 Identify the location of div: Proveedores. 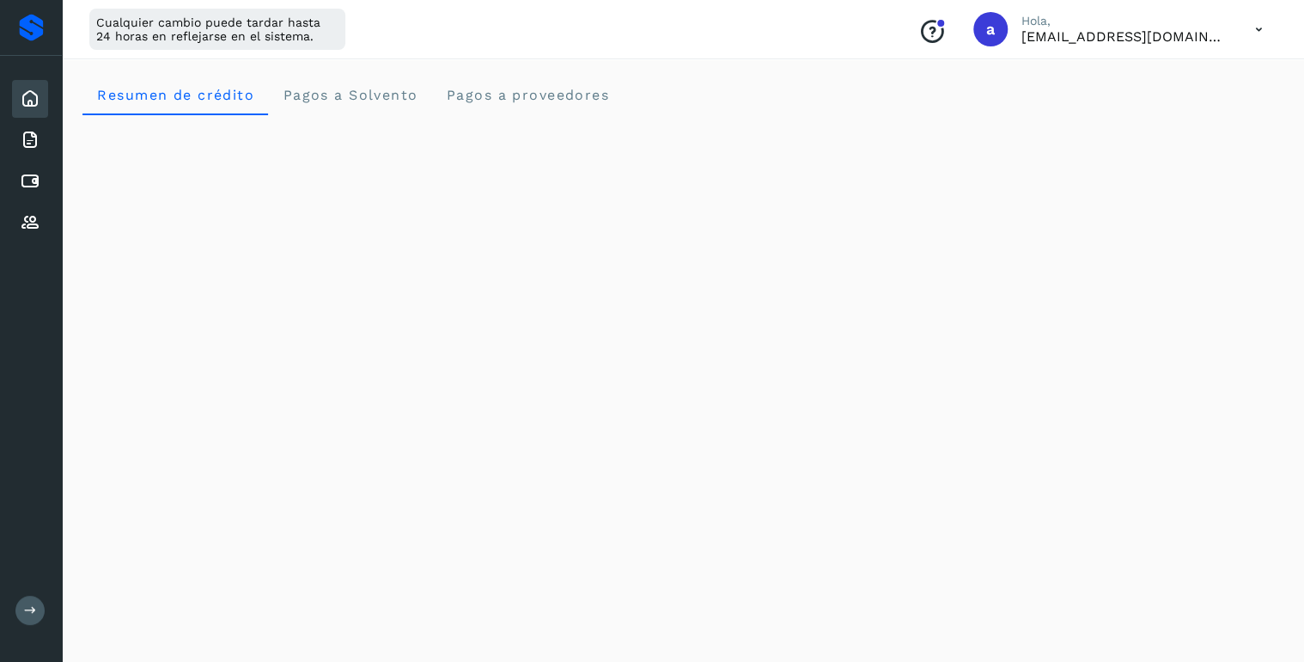
(30, 223).